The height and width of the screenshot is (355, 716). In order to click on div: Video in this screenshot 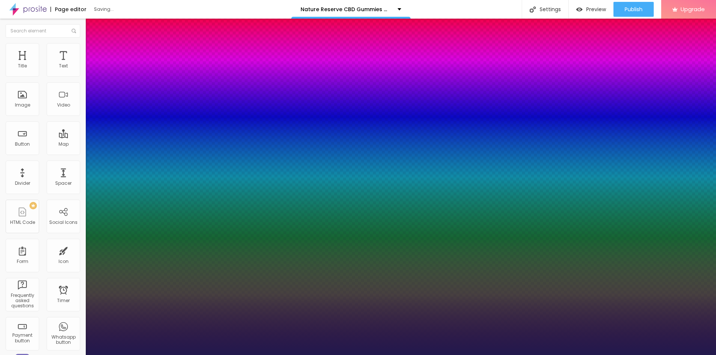, I will do `click(63, 105)`.